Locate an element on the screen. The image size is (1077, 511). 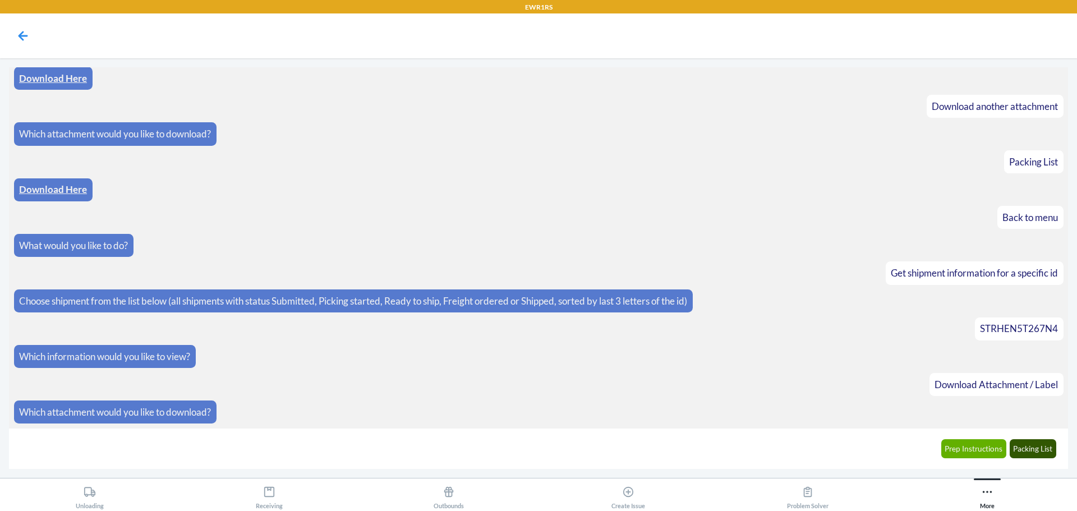
div: More is located at coordinates (987, 495).